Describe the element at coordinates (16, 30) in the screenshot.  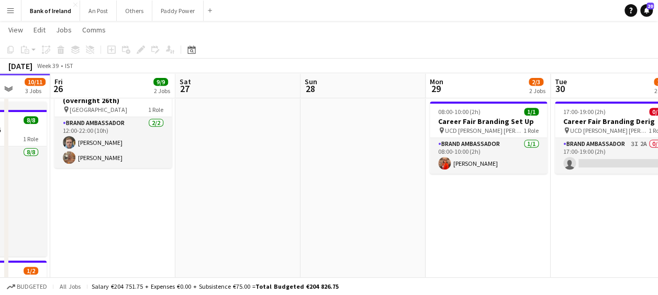
I see `span: View` at that location.